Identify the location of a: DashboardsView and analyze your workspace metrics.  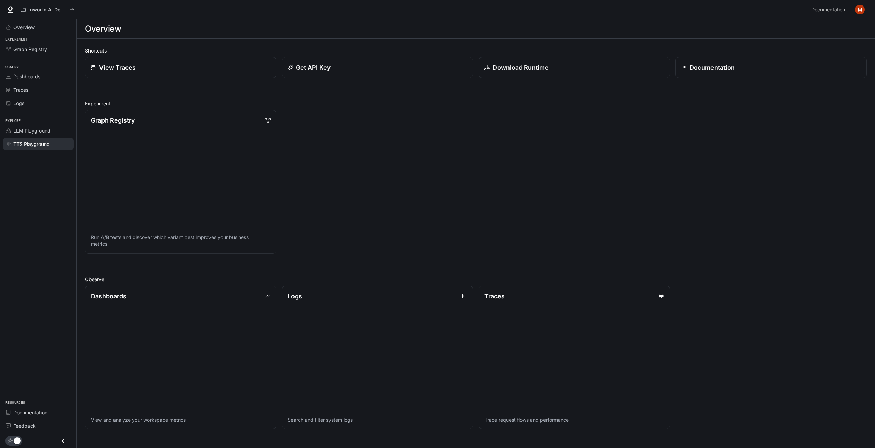
(181, 357).